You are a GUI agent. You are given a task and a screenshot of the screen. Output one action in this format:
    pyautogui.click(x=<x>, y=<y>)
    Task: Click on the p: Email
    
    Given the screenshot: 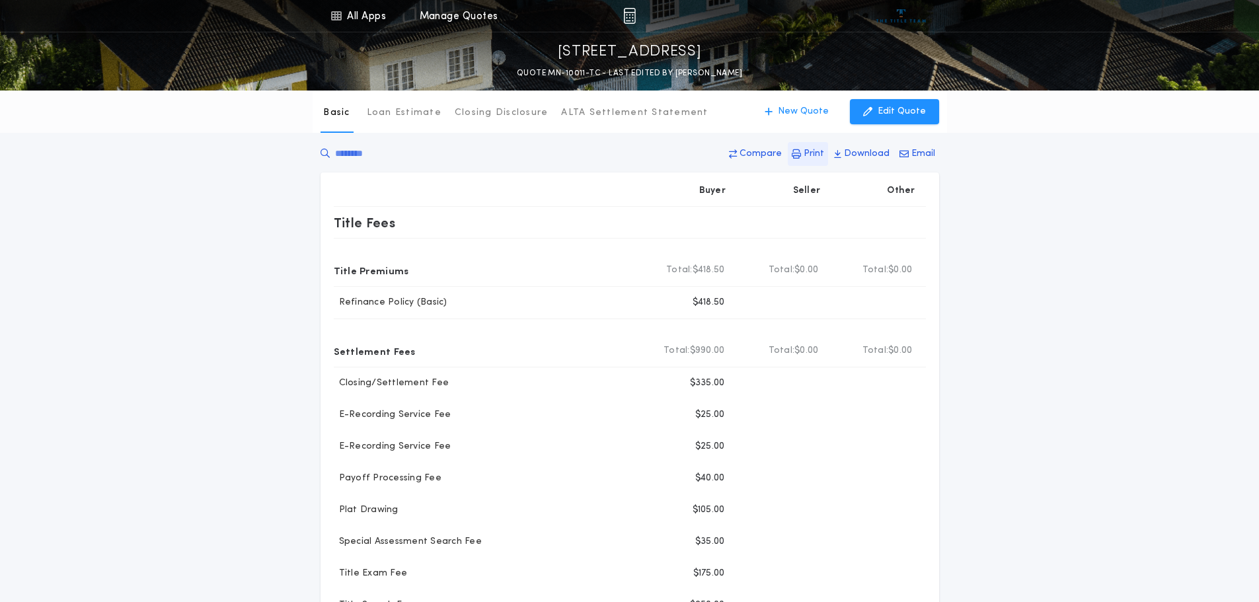 What is the action you would take?
    pyautogui.click(x=923, y=154)
    